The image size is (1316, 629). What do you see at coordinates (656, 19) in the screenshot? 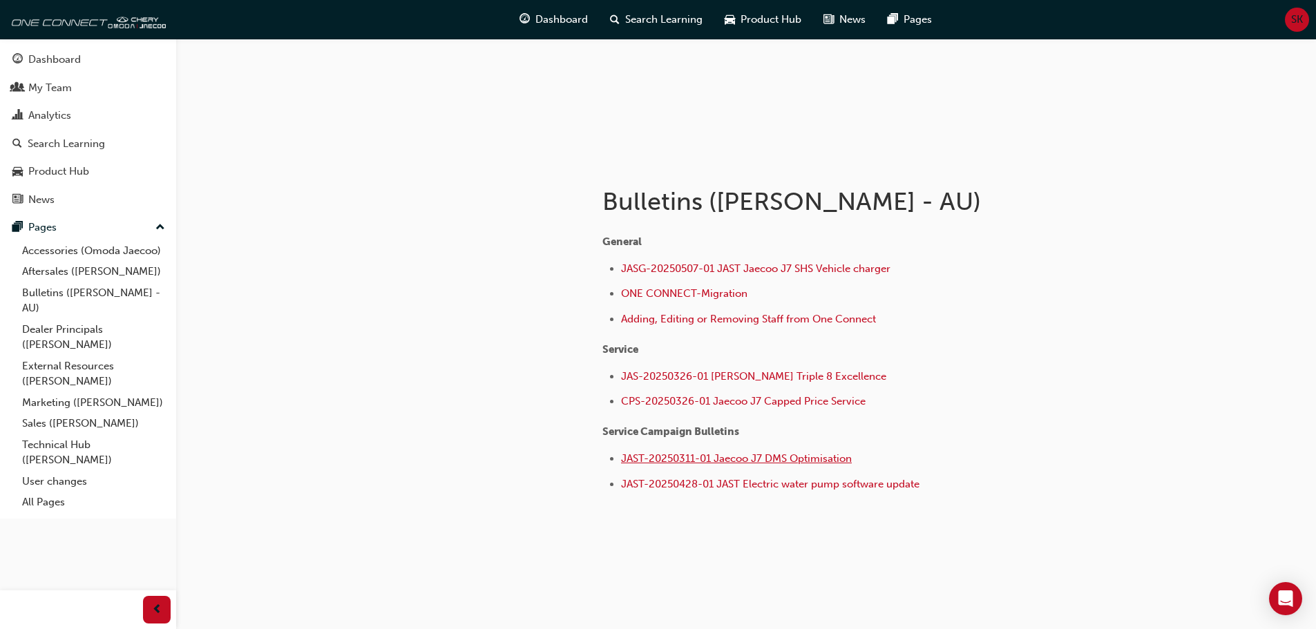
I see `a: search-iconSearch Learning` at bounding box center [656, 19].